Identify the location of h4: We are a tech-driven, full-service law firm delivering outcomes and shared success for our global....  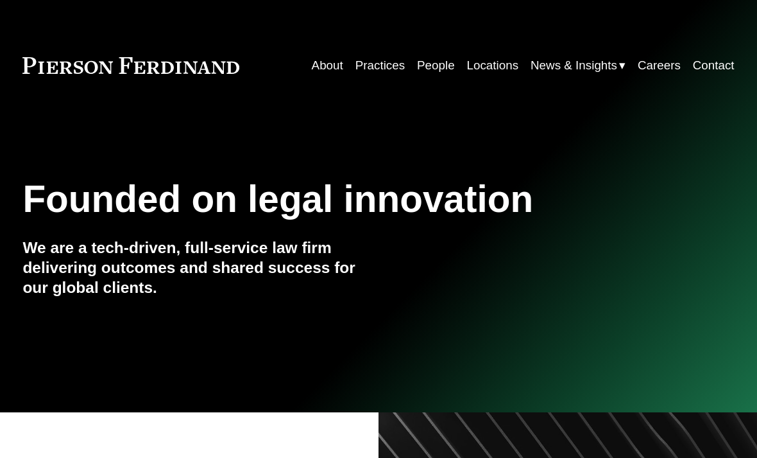
(200, 267).